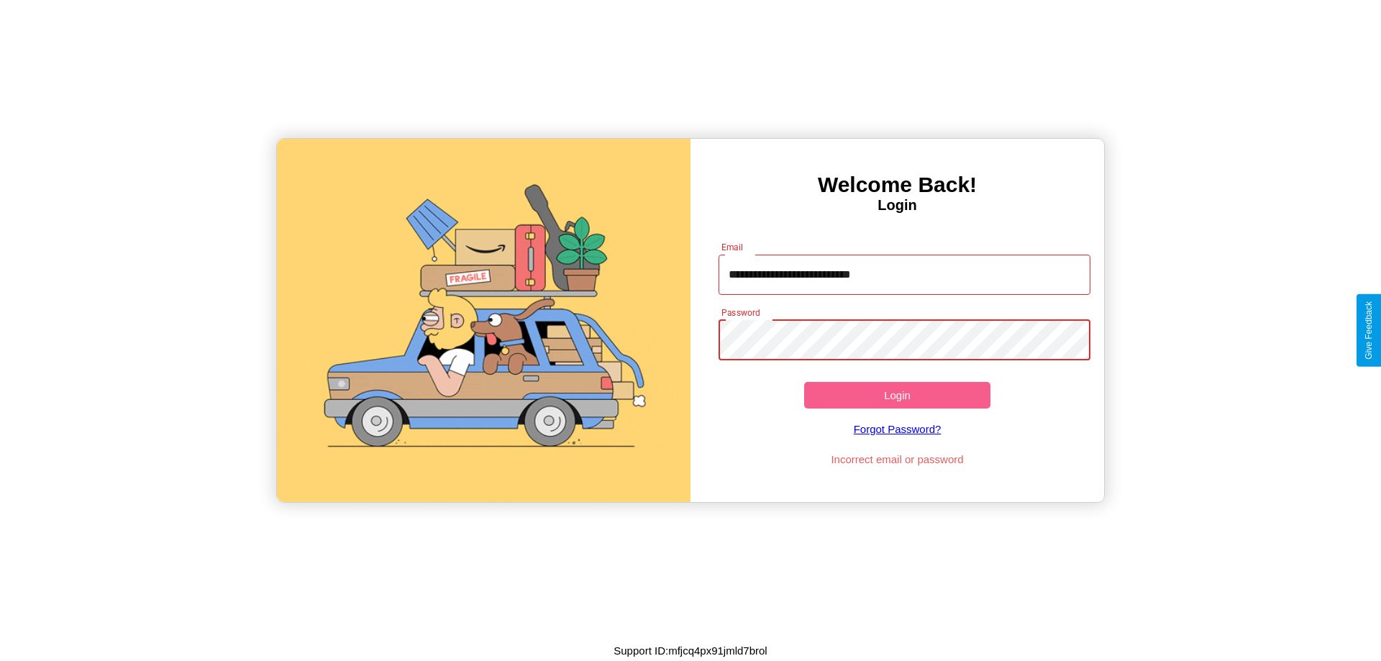 The width and height of the screenshot is (1381, 661). I want to click on h3: Welcome Back!, so click(897, 185).